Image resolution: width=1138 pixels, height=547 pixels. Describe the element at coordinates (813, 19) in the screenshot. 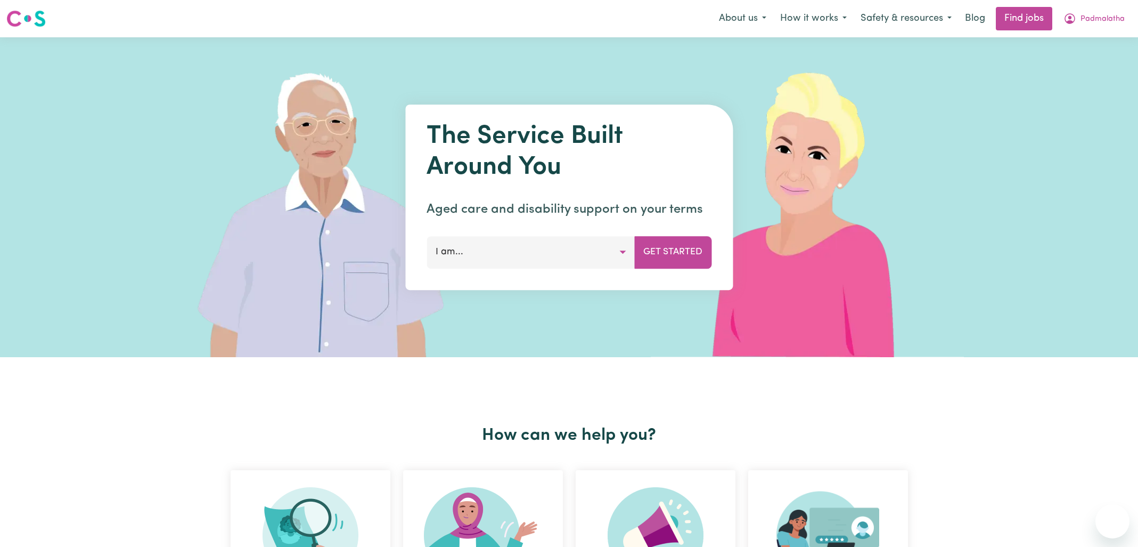

I see `button: How it works` at that location.